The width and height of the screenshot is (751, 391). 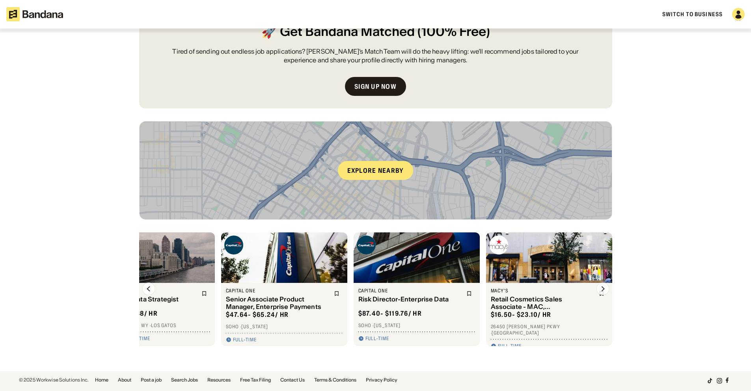 What do you see at coordinates (603, 289) in the screenshot?
I see `img: Right Arrow` at bounding box center [603, 289].